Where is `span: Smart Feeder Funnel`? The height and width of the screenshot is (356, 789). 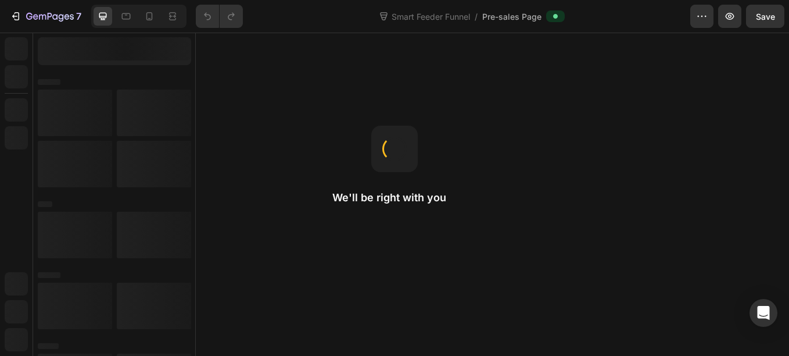 span: Smart Feeder Funnel is located at coordinates (431, 16).